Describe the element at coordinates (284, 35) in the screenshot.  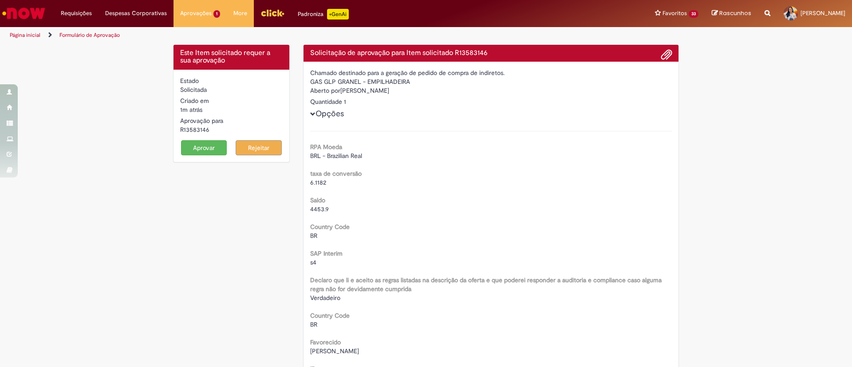
I see `ul: Trilhas de página` at that location.